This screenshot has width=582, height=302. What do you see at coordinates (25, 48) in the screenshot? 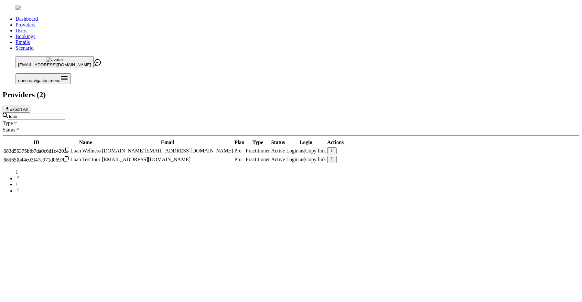
I see `a: Scenario` at bounding box center [25, 48].